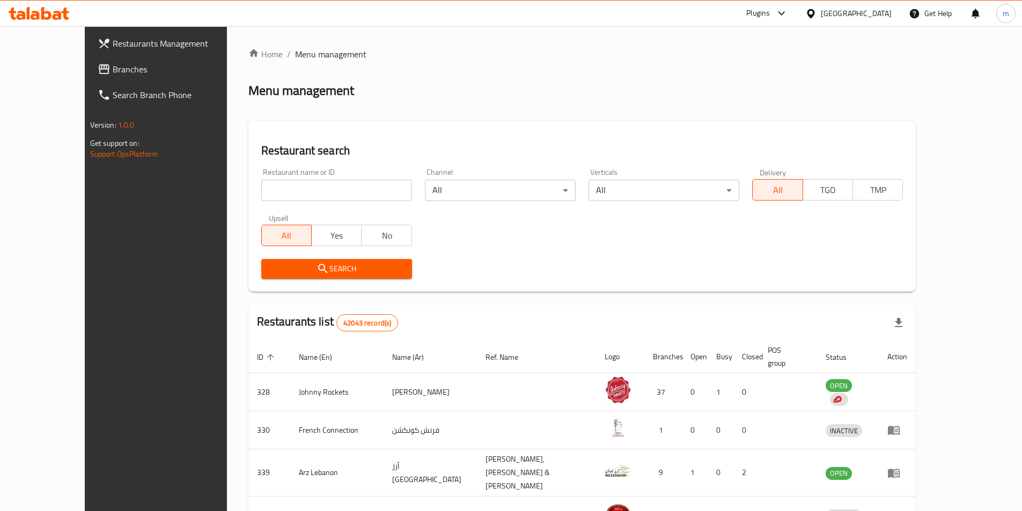 Image resolution: width=1022 pixels, height=511 pixels. I want to click on div: Total records count, so click(367, 323).